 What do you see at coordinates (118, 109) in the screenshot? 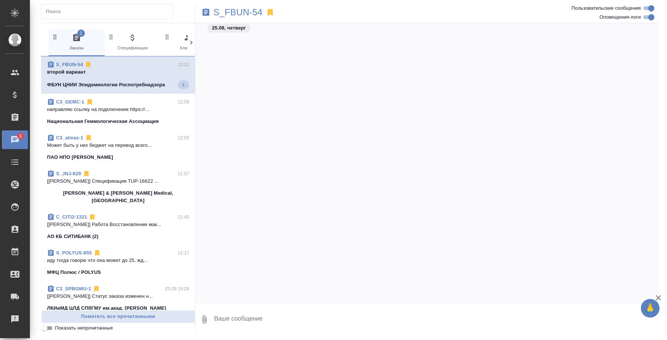
I see `p: направляю ссылку на подключение https://...` at bounding box center [118, 109].